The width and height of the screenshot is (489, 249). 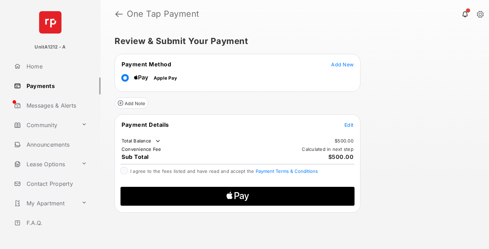 What do you see at coordinates (328, 149) in the screenshot?
I see `td: Calculated in next step` at bounding box center [328, 149].